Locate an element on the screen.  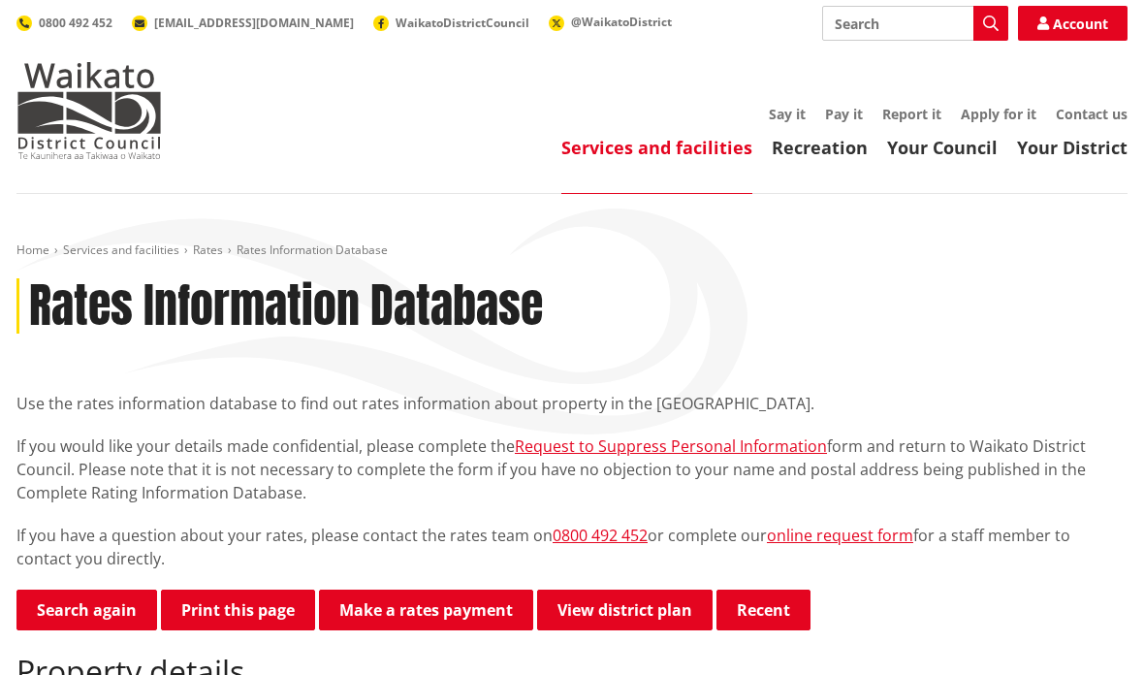
span: 0800 492 452 is located at coordinates (76, 22).